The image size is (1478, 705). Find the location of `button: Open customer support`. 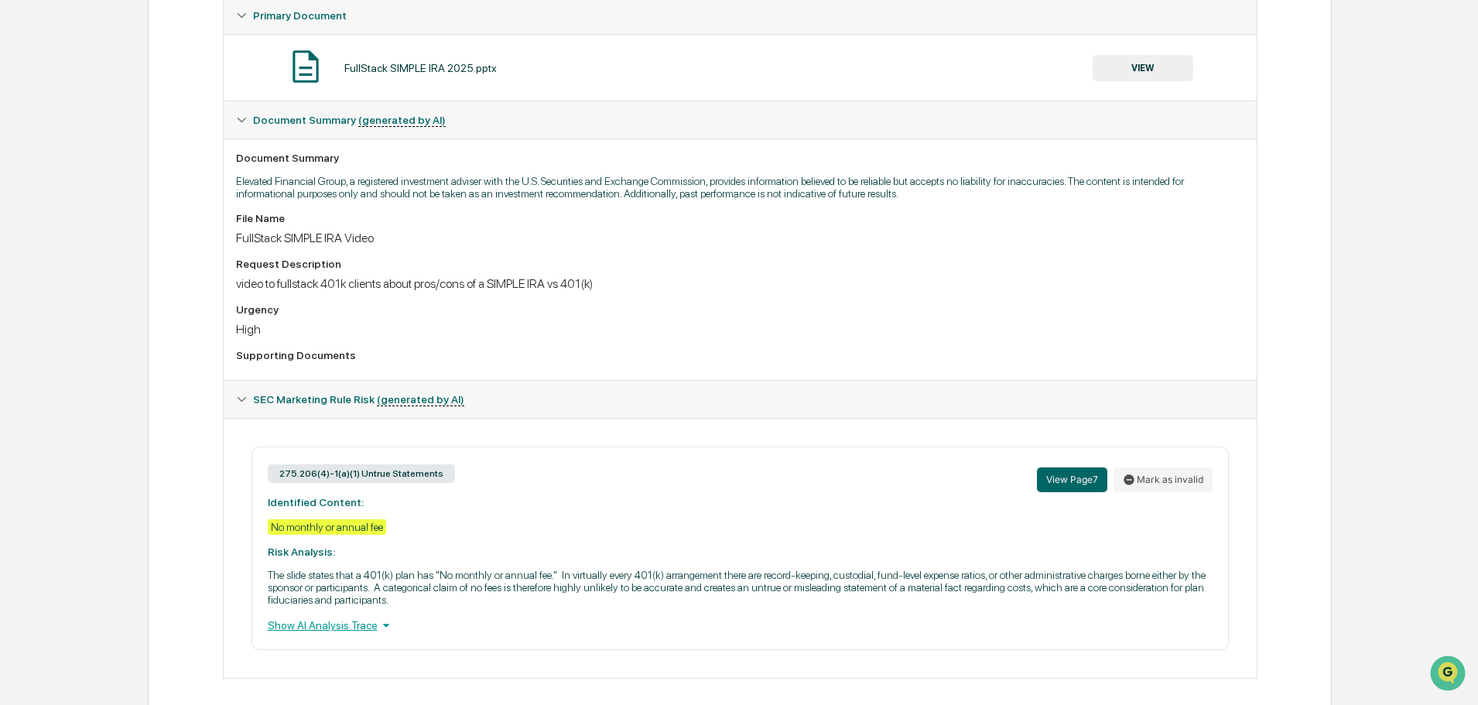

button: Open customer support is located at coordinates (19, 19).